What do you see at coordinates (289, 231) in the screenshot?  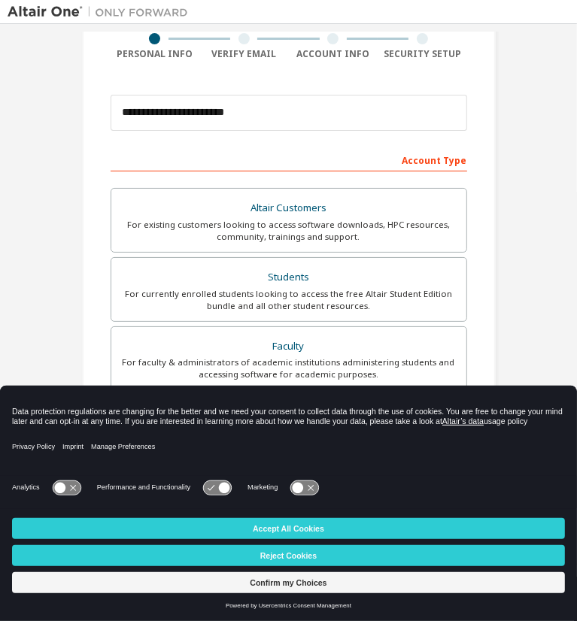 I see `div: For existing customers looking to access software downloads, HPC resources, community, trainings ...` at bounding box center [289, 231].